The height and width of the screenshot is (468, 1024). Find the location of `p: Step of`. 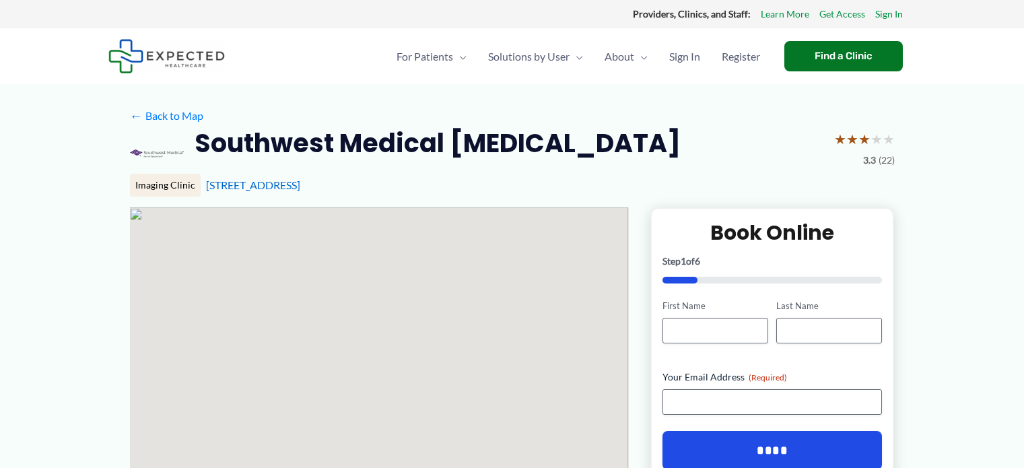

p: Step of is located at coordinates (772, 261).